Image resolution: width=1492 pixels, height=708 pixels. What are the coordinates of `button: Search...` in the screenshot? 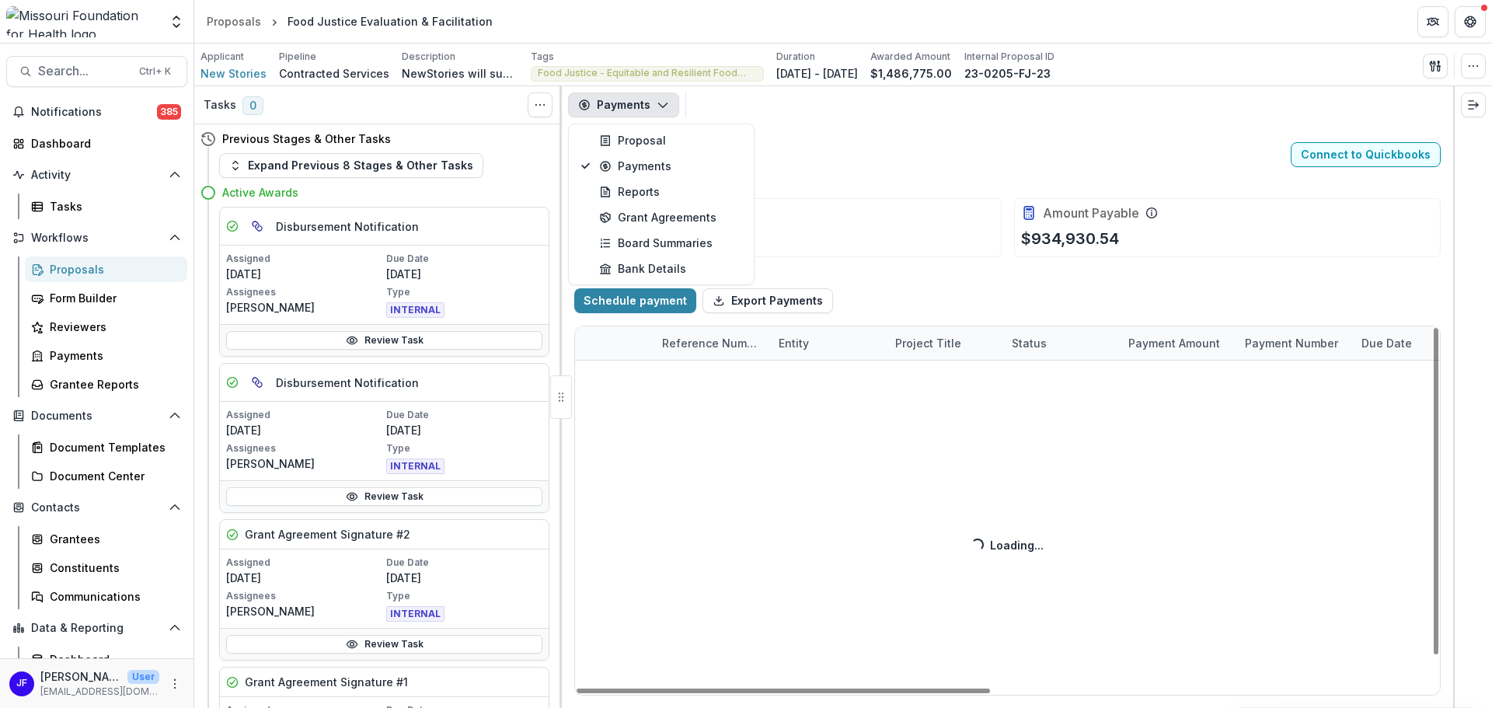 It's located at (96, 71).